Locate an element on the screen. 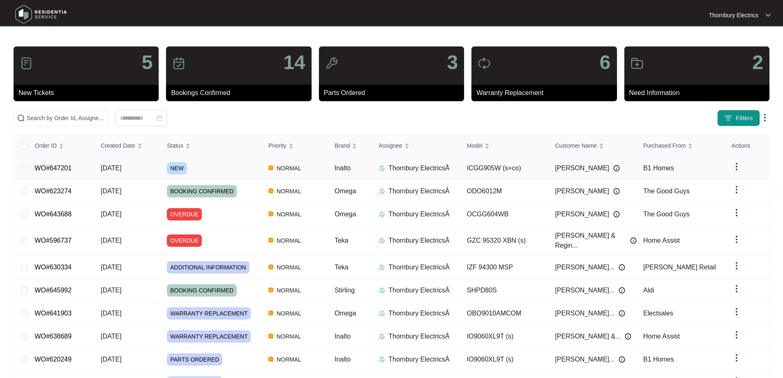 The width and height of the screenshot is (783, 378). span: Stirling is located at coordinates (345, 290).